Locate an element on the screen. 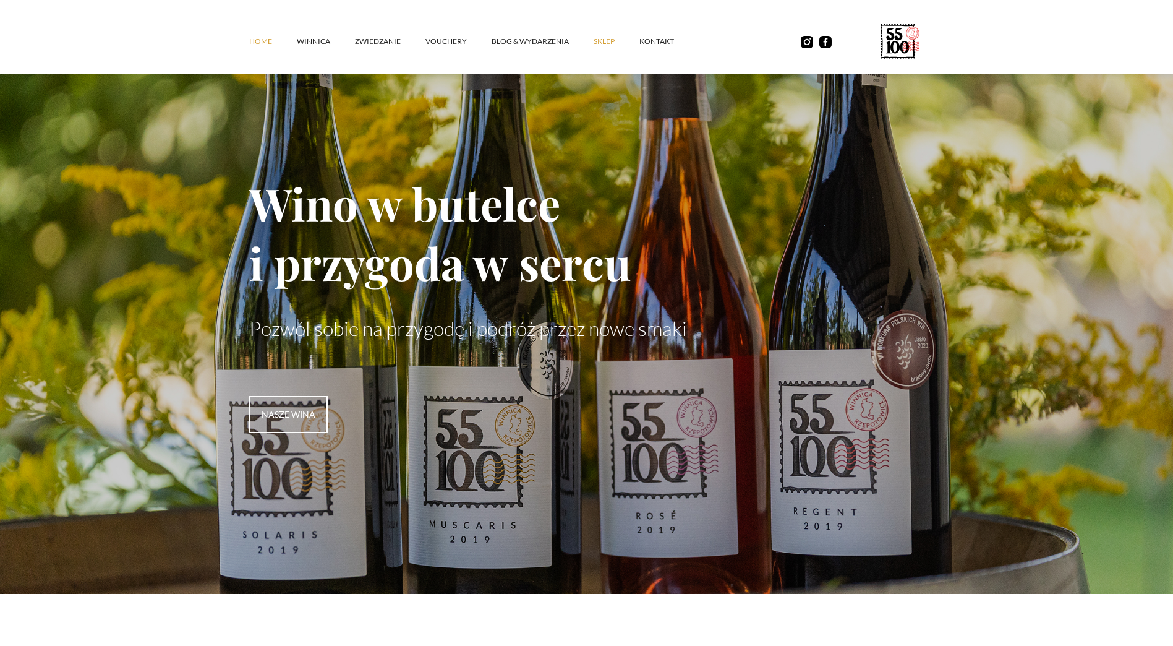 This screenshot has width=1173, height=646. a: ZWIEDZANIE is located at coordinates (390, 41).